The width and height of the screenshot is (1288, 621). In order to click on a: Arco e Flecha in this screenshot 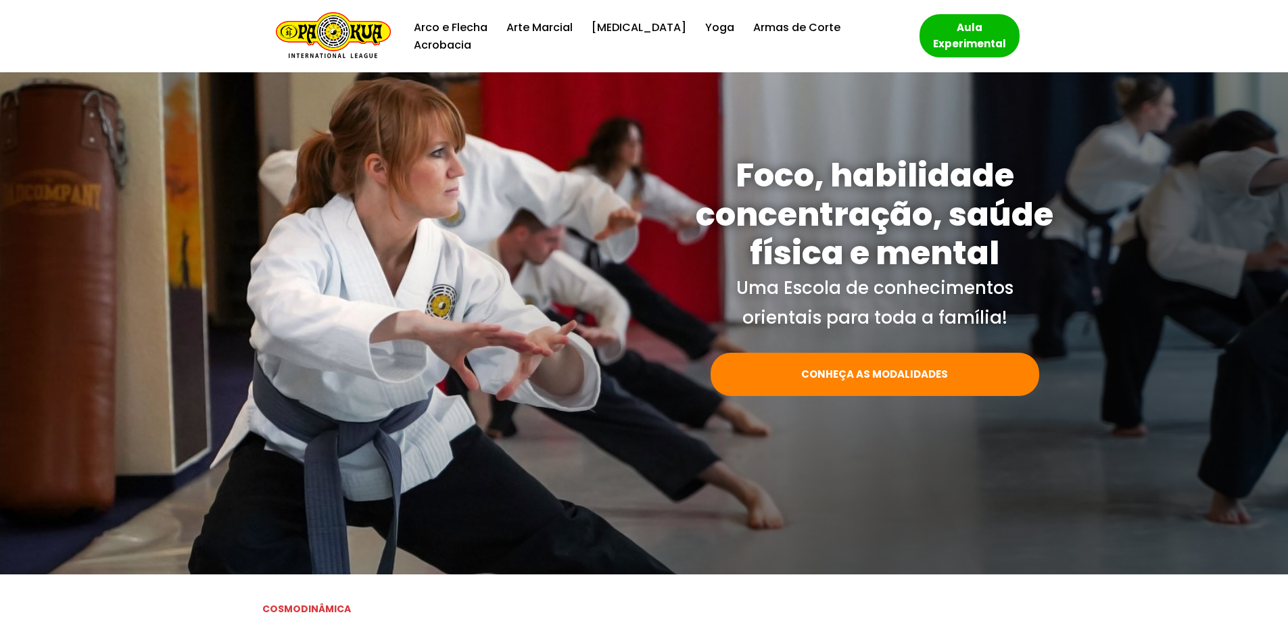, I will do `click(450, 27)`.